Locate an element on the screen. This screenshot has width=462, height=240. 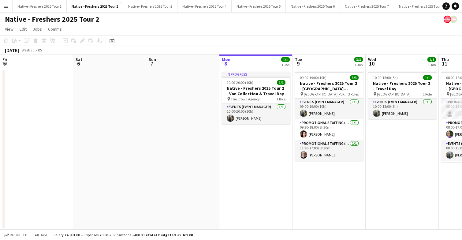
button: Native - Freshers 2025 Tour 1 is located at coordinates (39, 6).